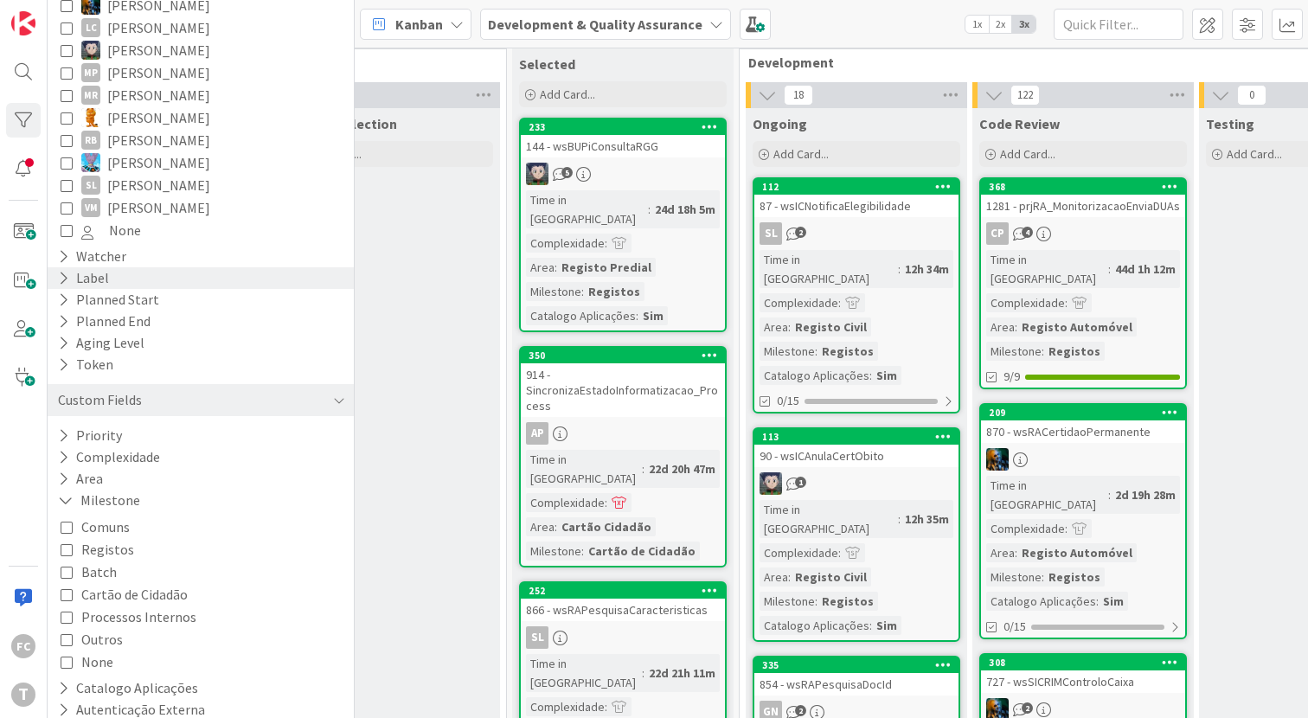 The width and height of the screenshot is (1308, 718). What do you see at coordinates (623, 390) in the screenshot?
I see `div: 914 - SincronizaEstadoInformatizacao_Process` at bounding box center [623, 390].